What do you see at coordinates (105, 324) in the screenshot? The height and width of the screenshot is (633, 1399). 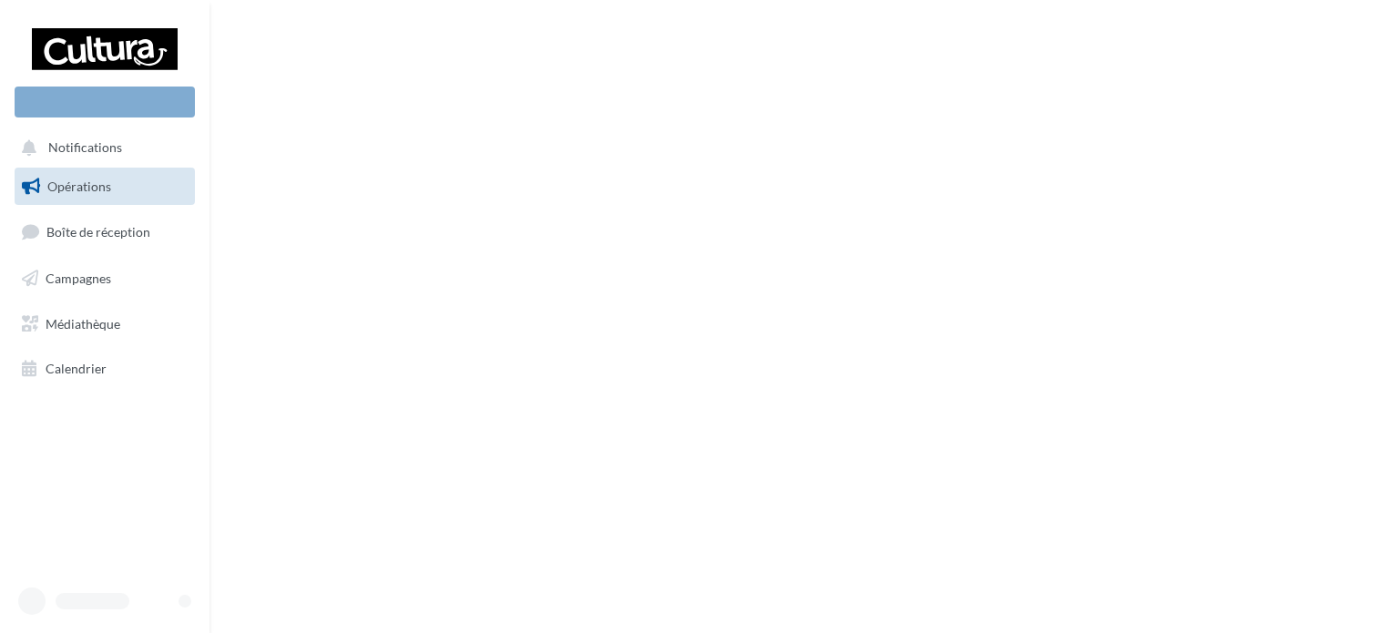 I see `a: Médiathèque` at bounding box center [105, 324].